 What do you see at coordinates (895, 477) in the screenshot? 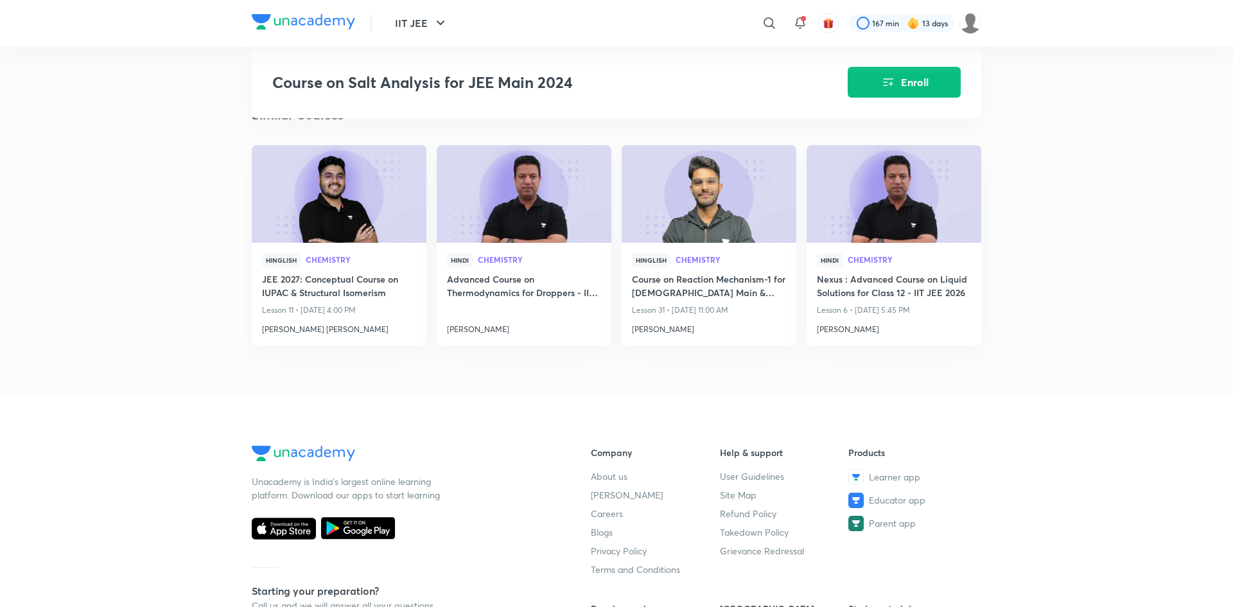
I see `span: Learner app` at bounding box center [895, 477].